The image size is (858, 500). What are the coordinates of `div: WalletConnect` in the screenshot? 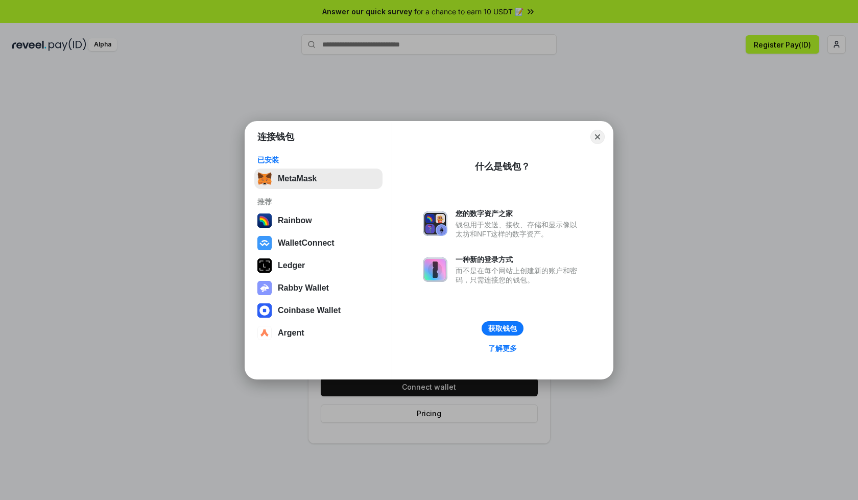 It's located at (306, 243).